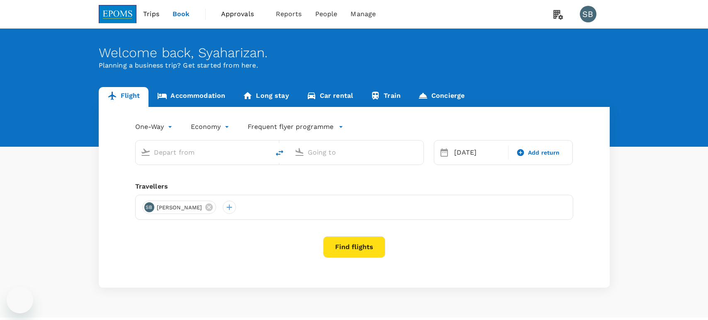 Image resolution: width=708 pixels, height=320 pixels. Describe the element at coordinates (354, 247) in the screenshot. I see `button: Find flights` at that location.